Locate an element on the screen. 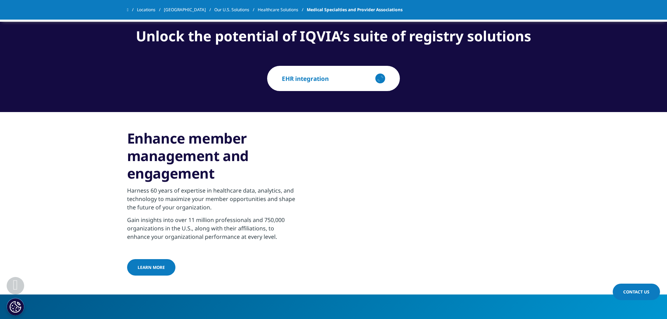 The height and width of the screenshot is (319, 667). p: EHR integration is located at coordinates (305, 78).